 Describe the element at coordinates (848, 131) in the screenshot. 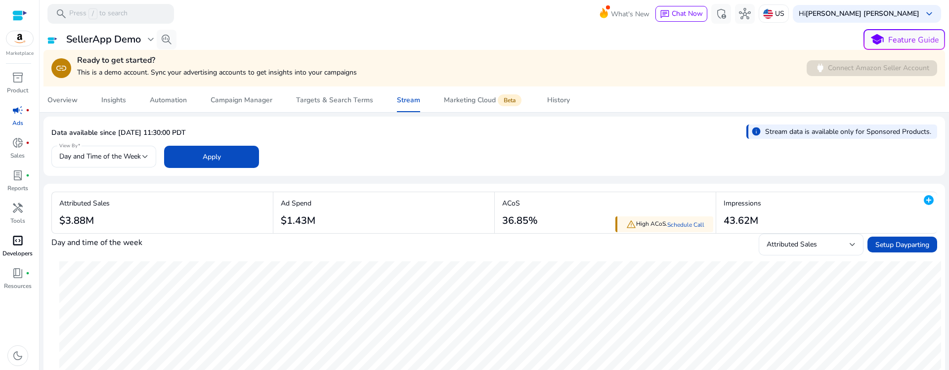

I see `p: Stream data is available only for Sponsored Products.` at that location.